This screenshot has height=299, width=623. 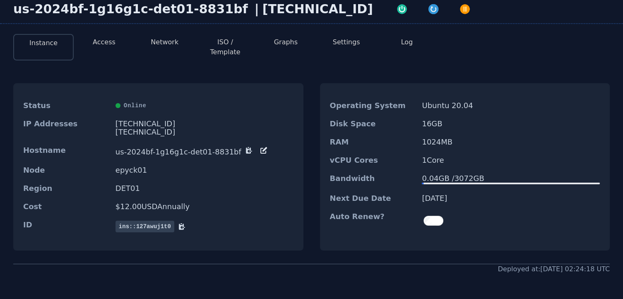 I want to click on dt: Next Due Date, so click(x=373, y=198).